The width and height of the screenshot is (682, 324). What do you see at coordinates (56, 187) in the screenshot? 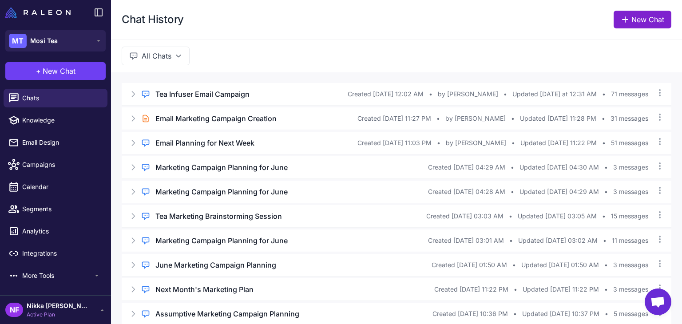
I see `a: Calendar` at bounding box center [56, 187].